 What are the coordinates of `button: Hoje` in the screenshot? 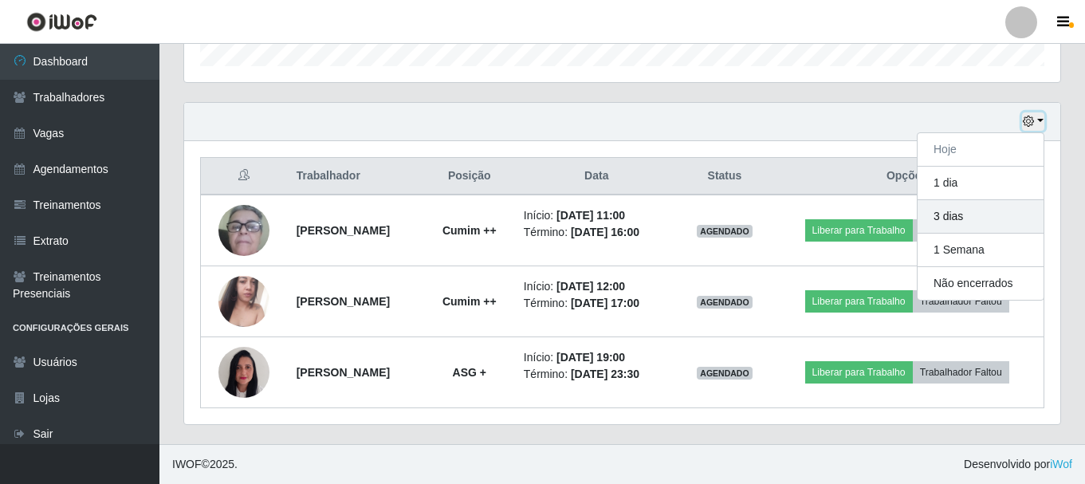 It's located at (981, 150).